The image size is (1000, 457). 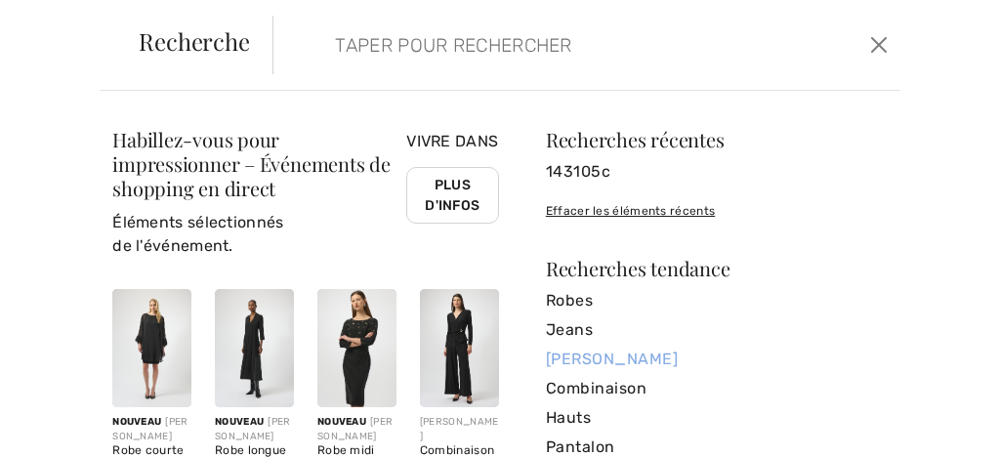 I want to click on a: Robe courte élégante à manches bouffantes, modèle 254186. Noire, so click(x=151, y=348).